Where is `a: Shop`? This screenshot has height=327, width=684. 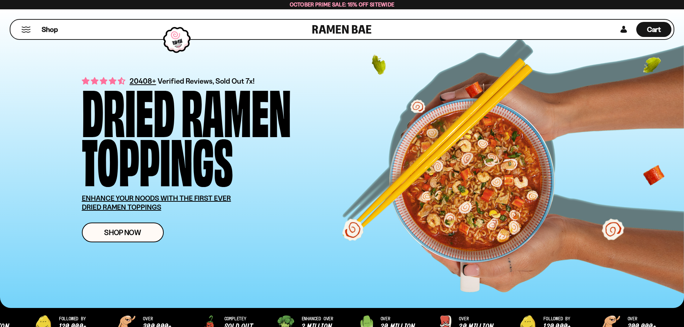
a: Shop is located at coordinates (50, 29).